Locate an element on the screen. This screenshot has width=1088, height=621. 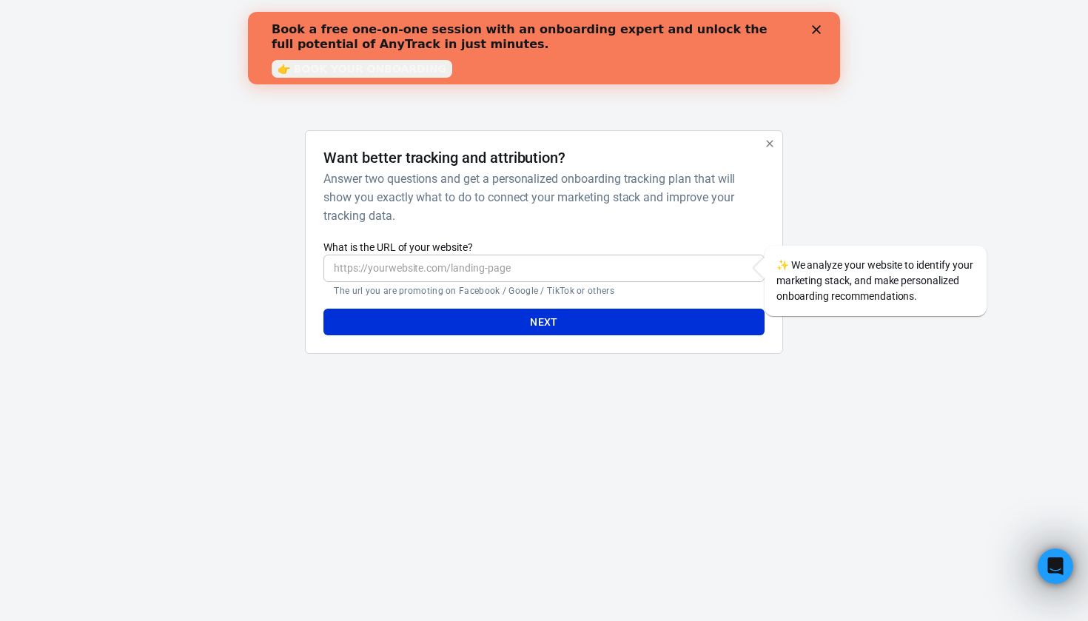
b: Book a free one-on-one session with an onboarding expert and unlock the full potential of AnyTrac... is located at coordinates (272, 24).